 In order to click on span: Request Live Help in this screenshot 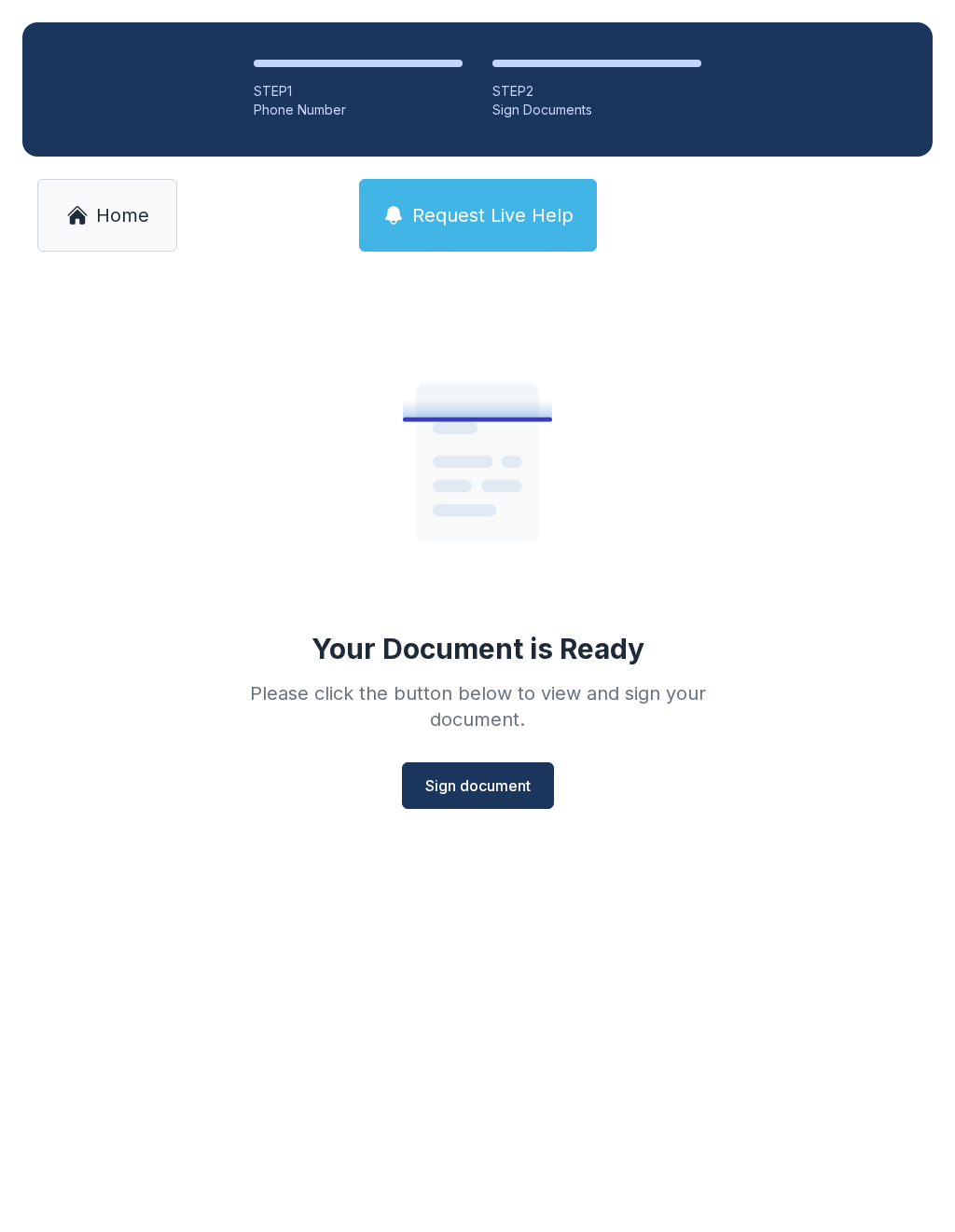, I will do `click(493, 215)`.